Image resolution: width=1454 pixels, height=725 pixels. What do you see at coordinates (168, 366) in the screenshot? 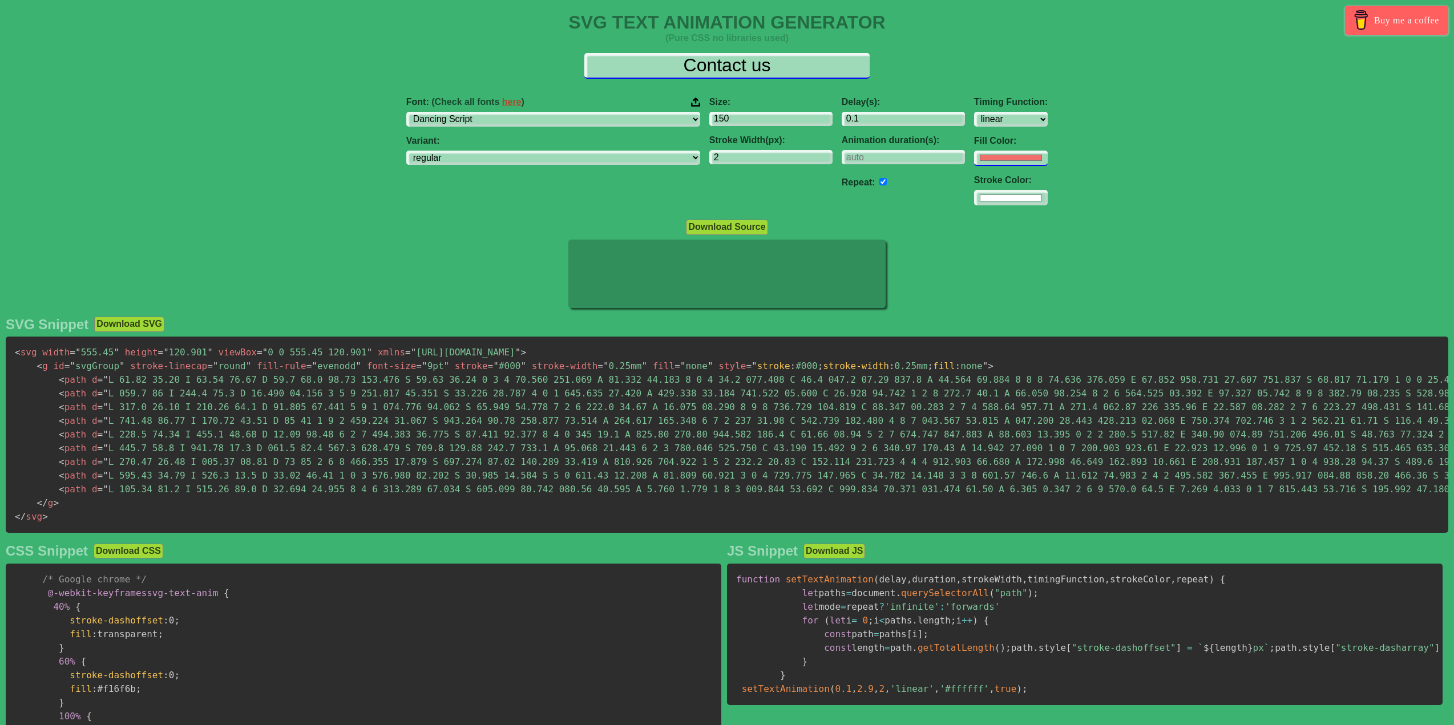
I see `span: stroke-linecap` at bounding box center [168, 366].